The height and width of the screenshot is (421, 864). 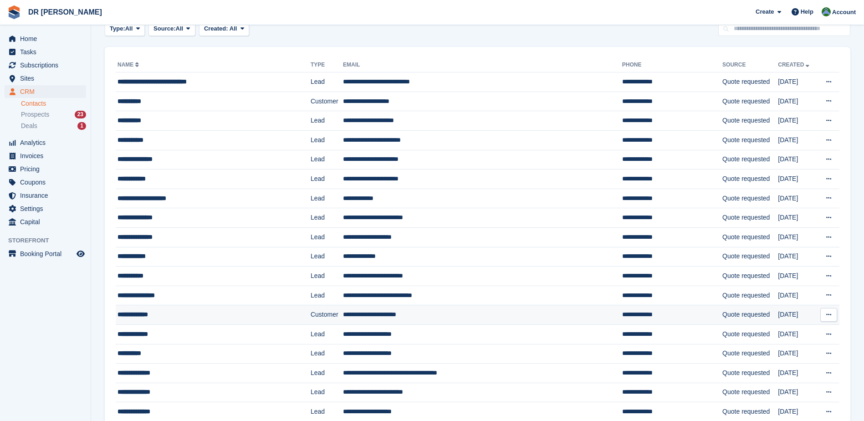 What do you see at coordinates (327, 101) in the screenshot?
I see `td: Customer` at bounding box center [327, 101].